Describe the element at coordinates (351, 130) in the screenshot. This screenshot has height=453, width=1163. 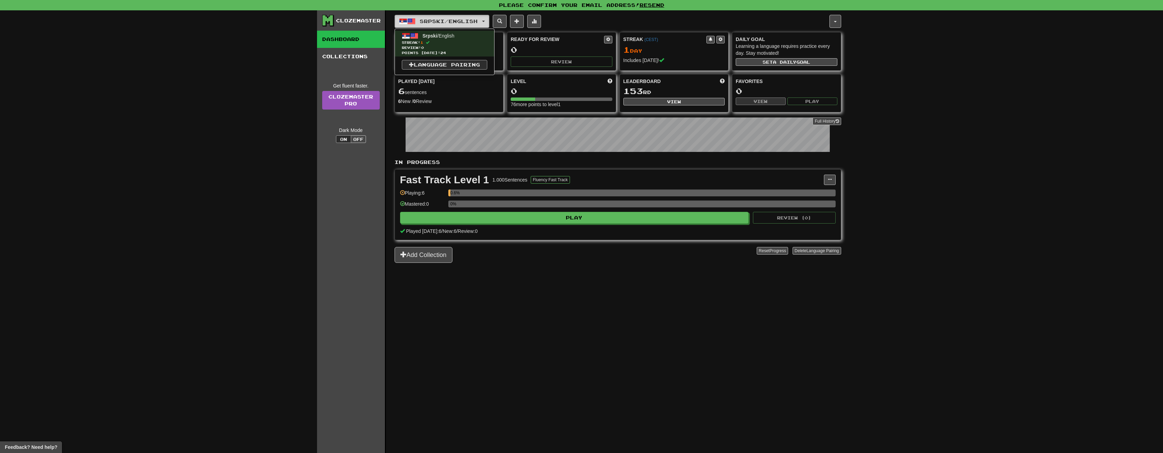
I see `div: Dark Mode` at that location.